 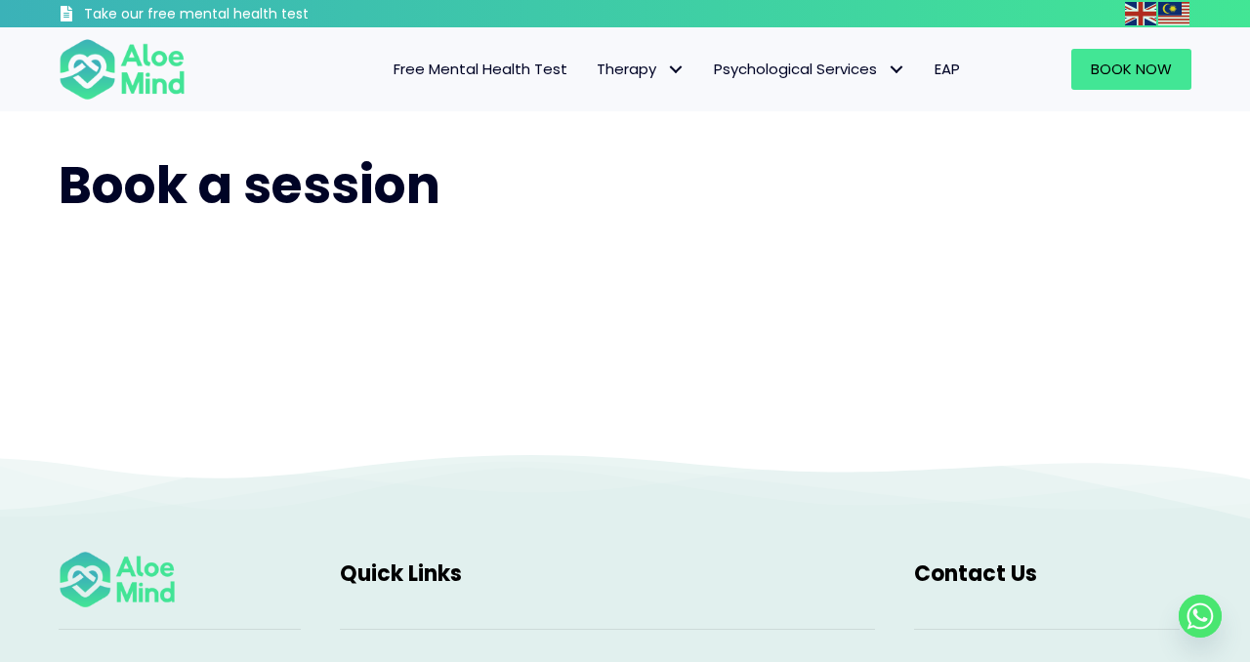 What do you see at coordinates (810, 68) in the screenshot?
I see `span: Psychological Services` at bounding box center [810, 68].